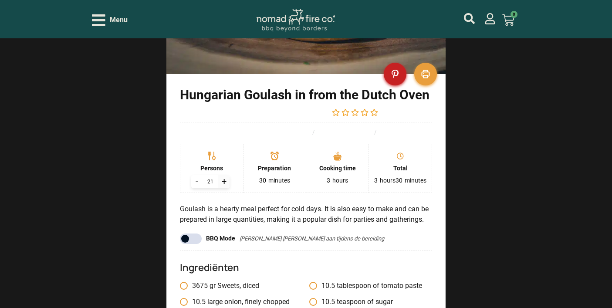 The height and width of the screenshot is (308, 612). What do you see at coordinates (365, 302) in the screenshot?
I see `span: teaspoon of sugar` at bounding box center [365, 302].